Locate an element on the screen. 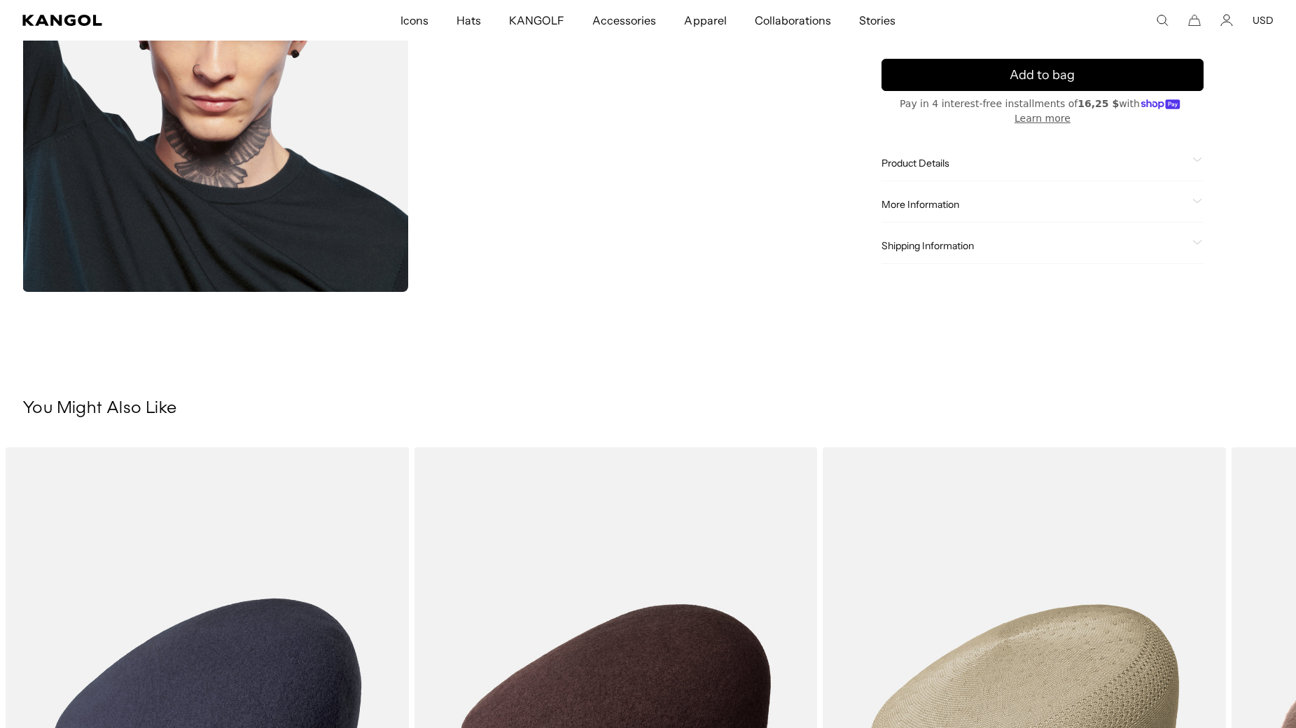 The width and height of the screenshot is (1296, 728). span: Product Details is located at coordinates (1034, 163).